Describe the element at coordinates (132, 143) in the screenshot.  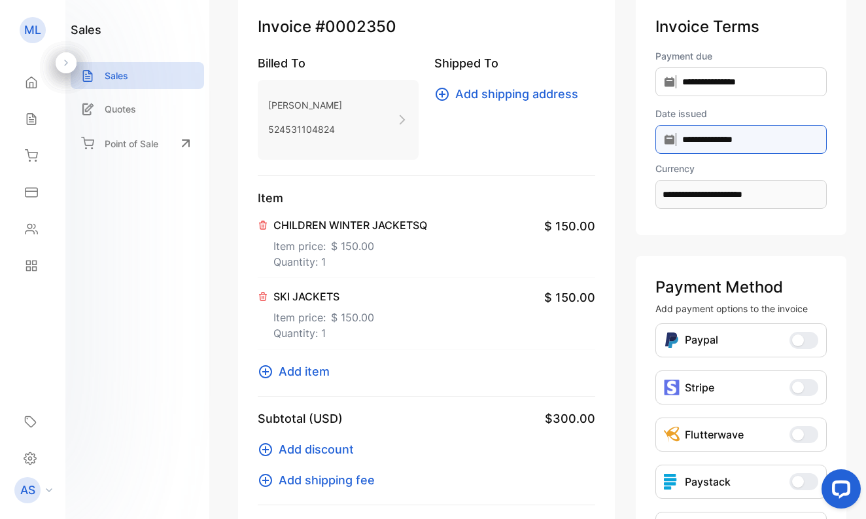
I see `p: Point of Sale` at that location.